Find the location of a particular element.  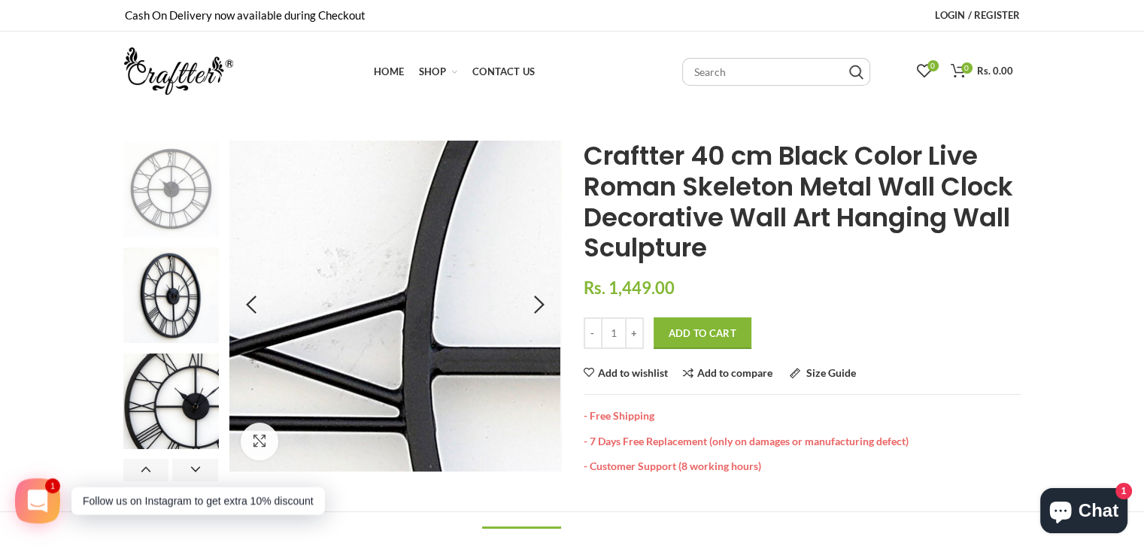

span: Craftter 40 cm Black Color Live Roman Skeleton Metal Wall Clock Decorative Wall Art Hanging Wall ... is located at coordinates (798, 202).